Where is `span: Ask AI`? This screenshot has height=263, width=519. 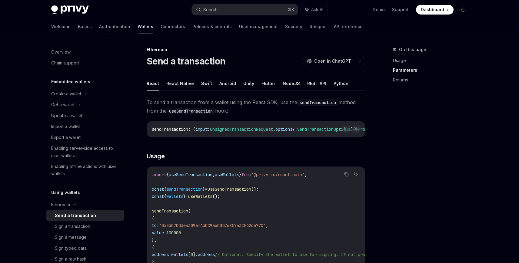
span: Ask AI is located at coordinates (317, 10).